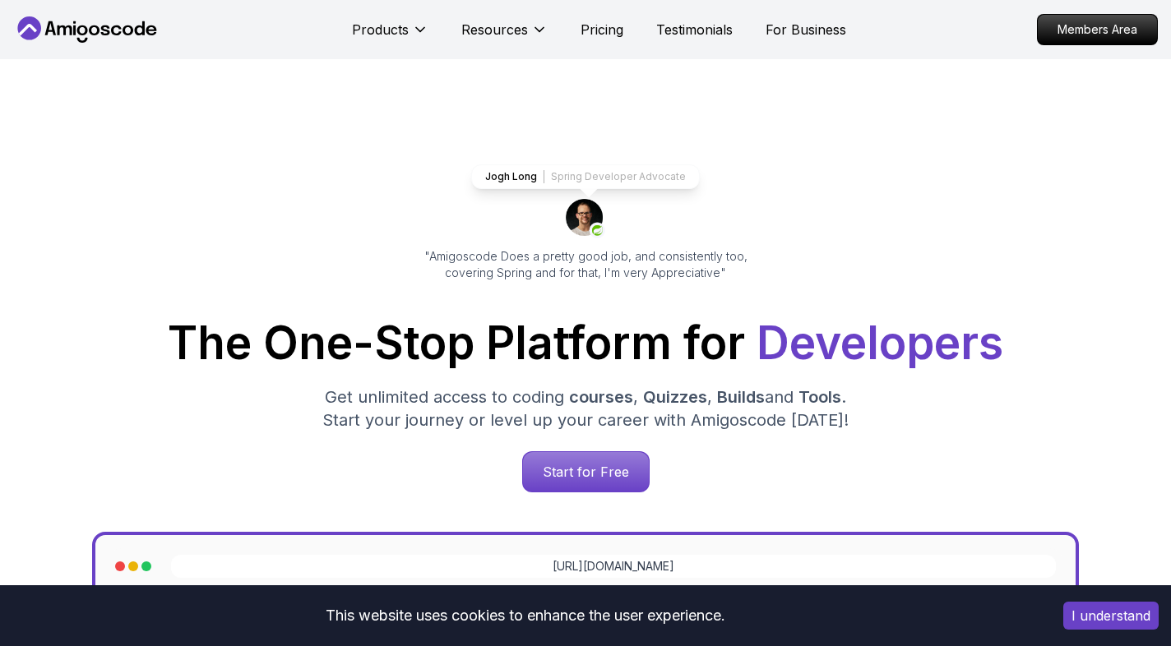  I want to click on p: Resources, so click(494, 30).